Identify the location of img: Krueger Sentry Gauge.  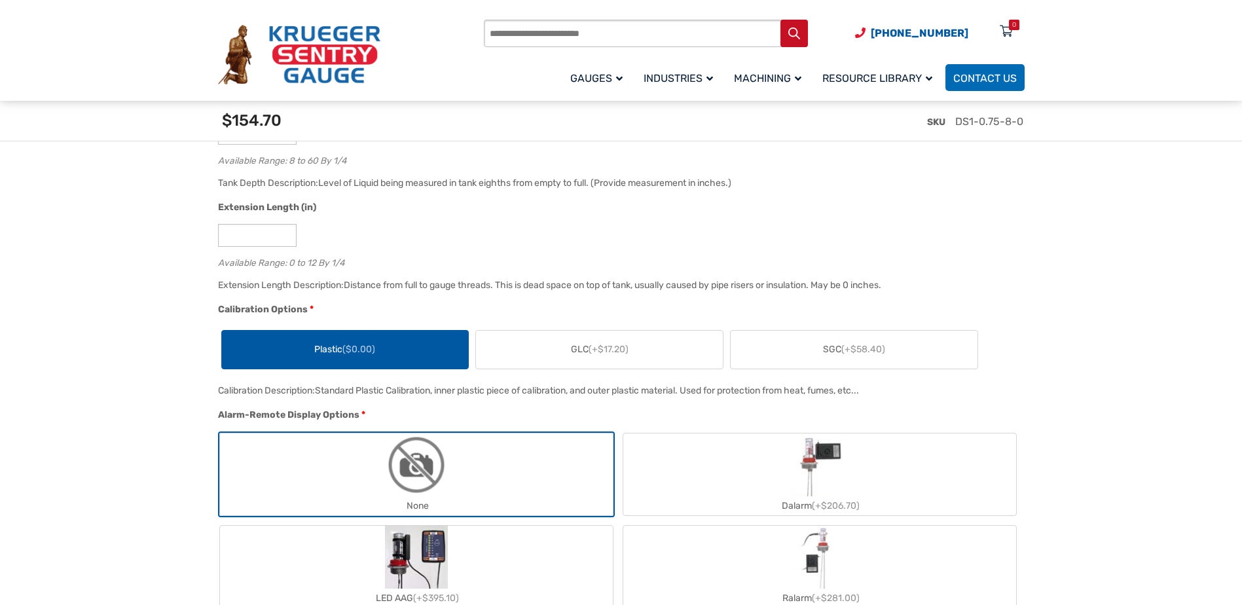
(299, 55).